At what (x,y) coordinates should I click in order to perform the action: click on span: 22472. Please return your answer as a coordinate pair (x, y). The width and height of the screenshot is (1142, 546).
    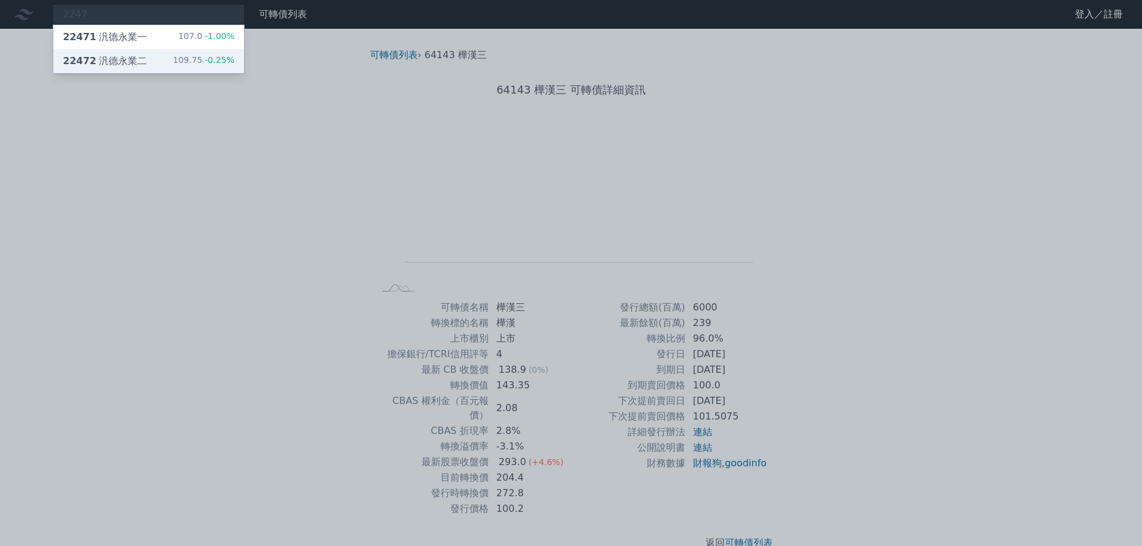
    Looking at the image, I should click on (80, 61).